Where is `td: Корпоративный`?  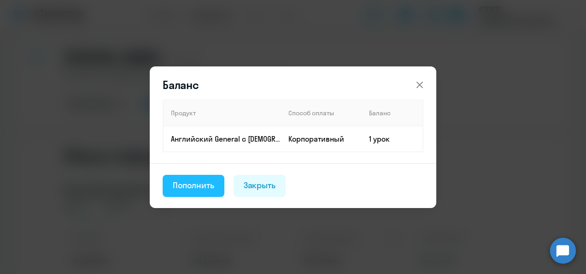 td: Корпоративный is located at coordinates (321, 139).